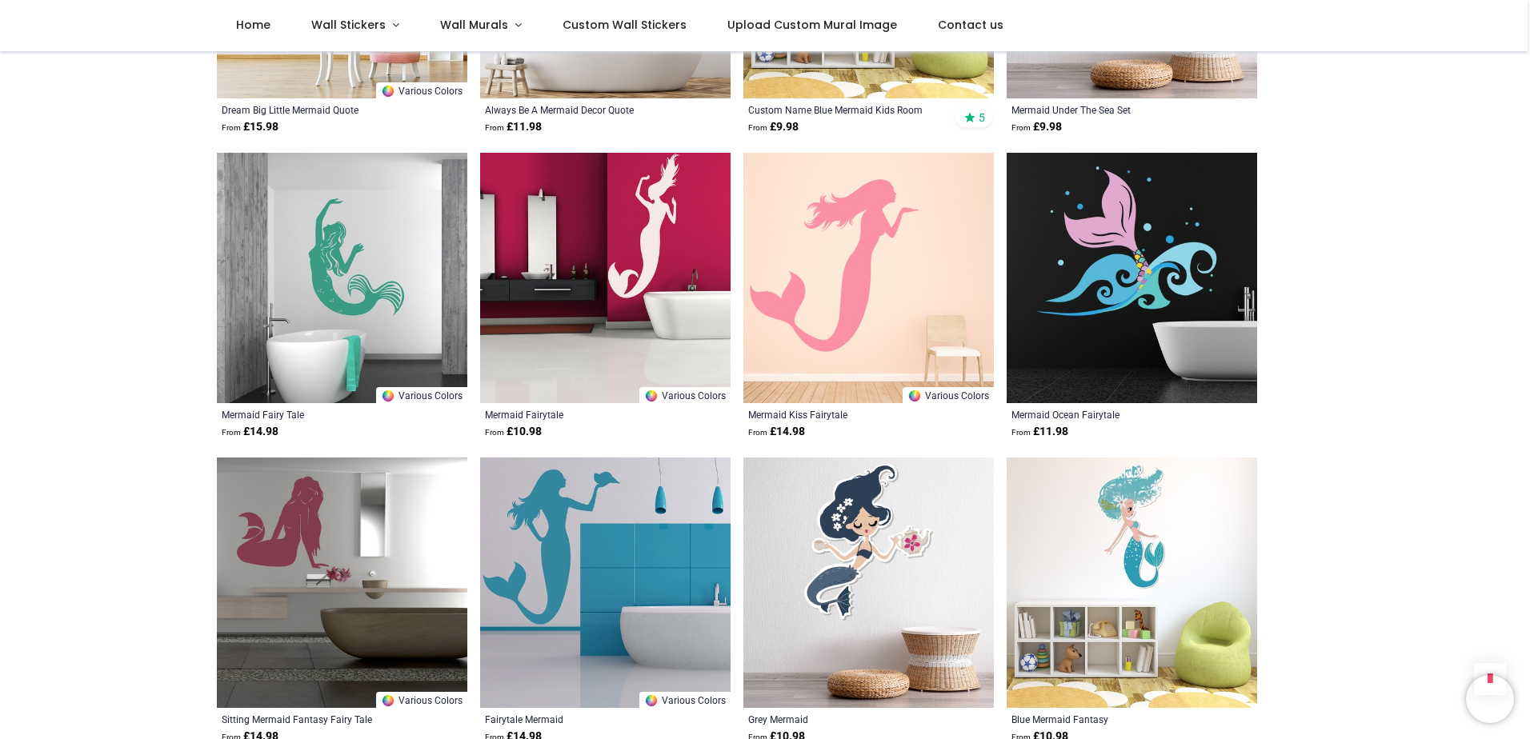  What do you see at coordinates (318, 719) in the screenshot?
I see `div: Sitting Mermaid Fantasy Fairy Tale` at bounding box center [318, 719].